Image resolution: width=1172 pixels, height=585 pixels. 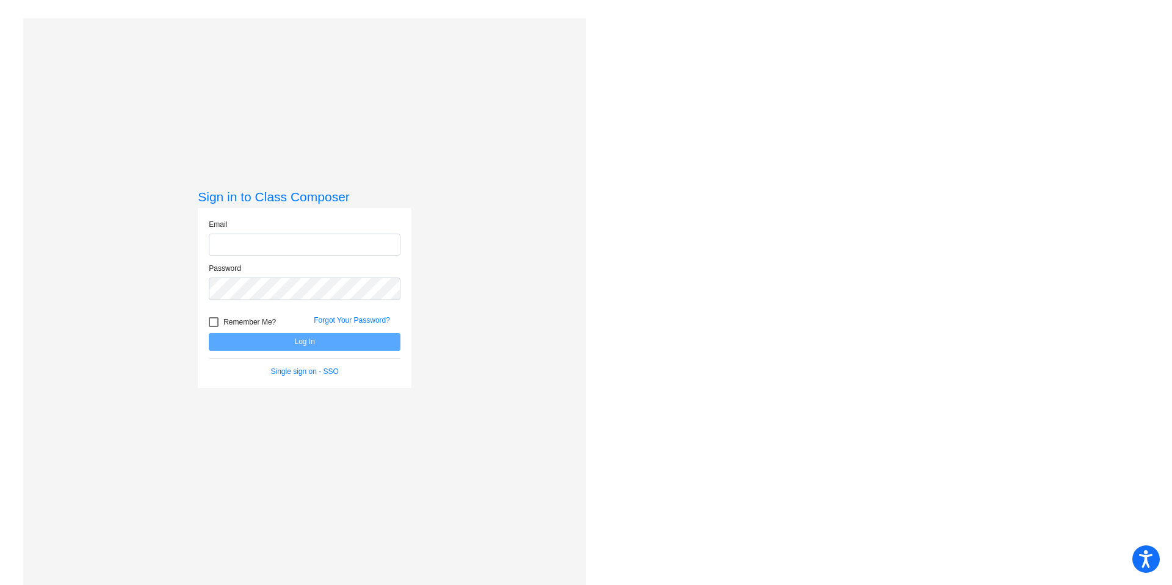 What do you see at coordinates (305, 372) in the screenshot?
I see `a: Single sign on - SSO` at bounding box center [305, 372].